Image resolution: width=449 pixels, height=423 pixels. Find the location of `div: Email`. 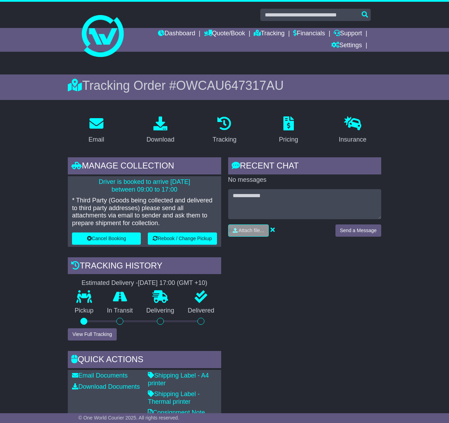

div: Email is located at coordinates (96, 139).